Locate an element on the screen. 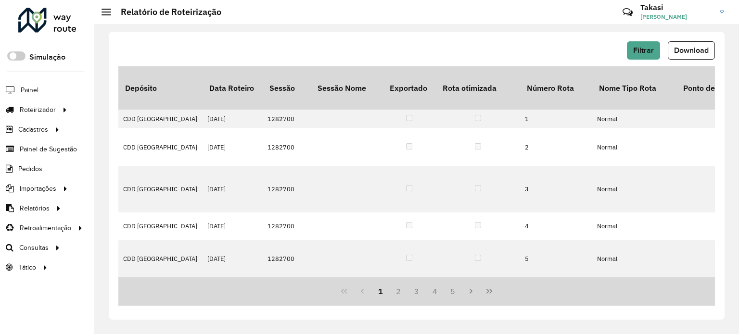 The image size is (739, 334). span: Painel is located at coordinates (29, 90).